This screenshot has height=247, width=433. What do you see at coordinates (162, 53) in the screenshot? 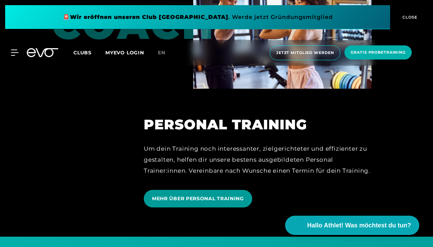
I see `span: en` at bounding box center [162, 53].